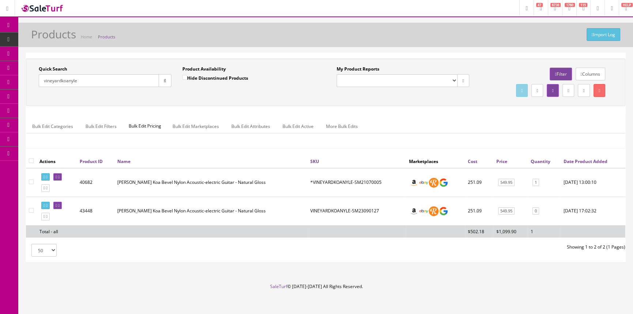  I want to click on a: SKU, so click(315, 161).